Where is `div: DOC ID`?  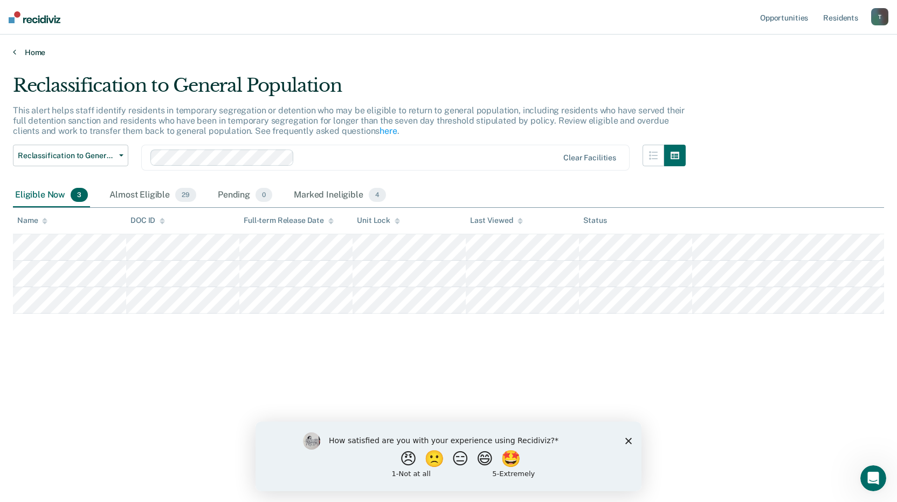
div: DOC ID is located at coordinates (148, 220).